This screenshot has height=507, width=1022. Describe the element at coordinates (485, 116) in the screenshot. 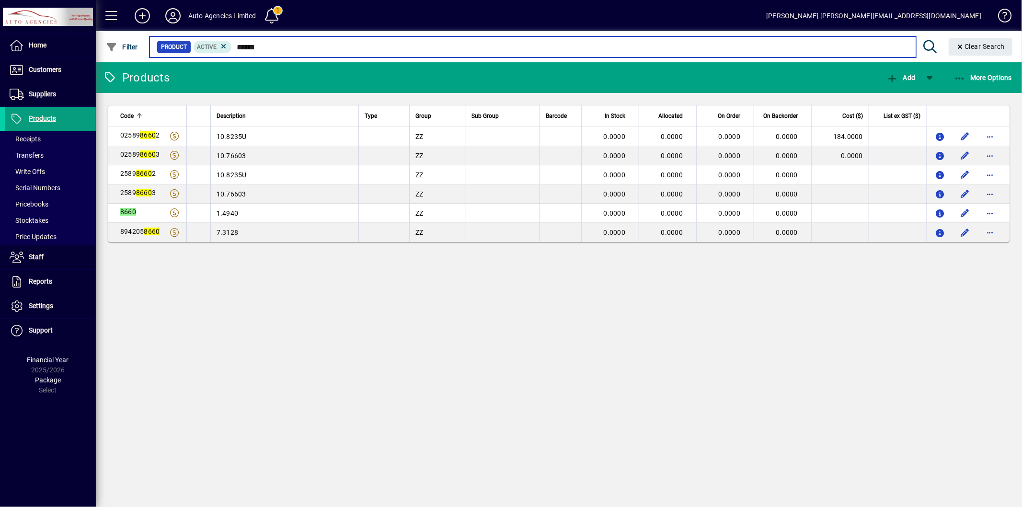

I see `span: Sub Group` at that location.